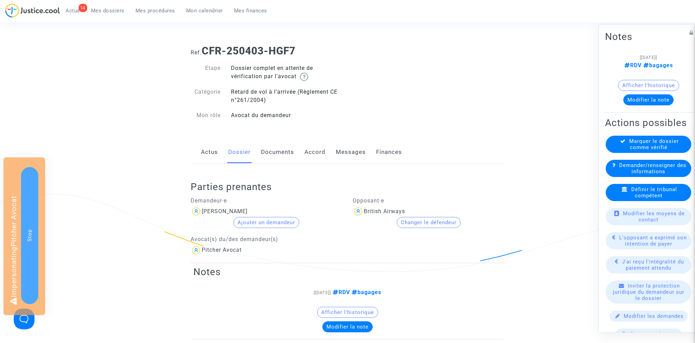 The image size is (695, 343). Describe the element at coordinates (654, 317) in the screenshot. I see `span: Modifier les demandes` at that location.